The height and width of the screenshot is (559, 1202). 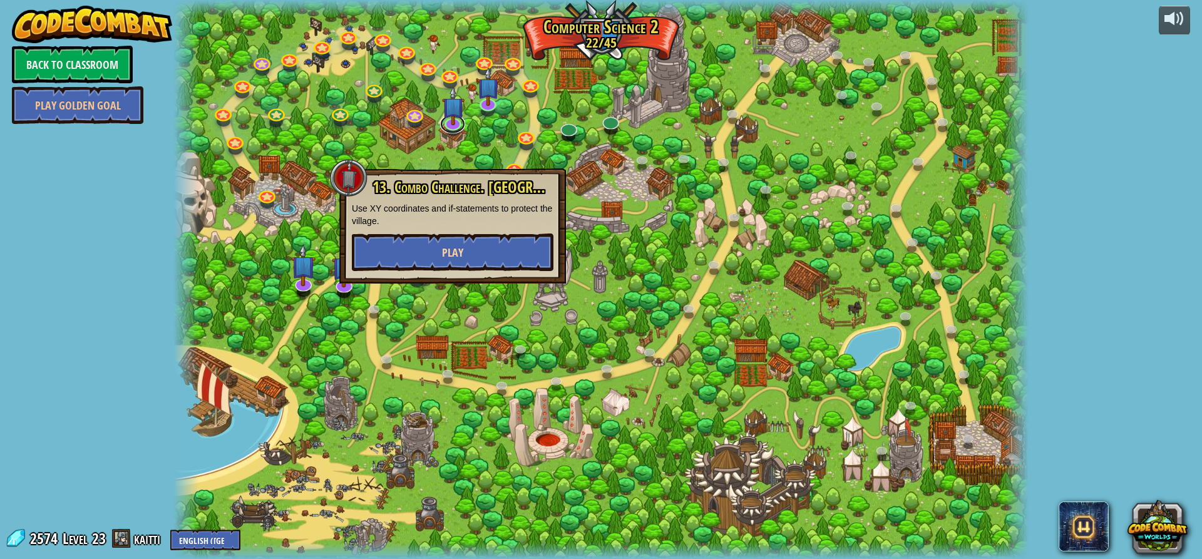 I want to click on button: Adjust volume, so click(x=1175, y=20).